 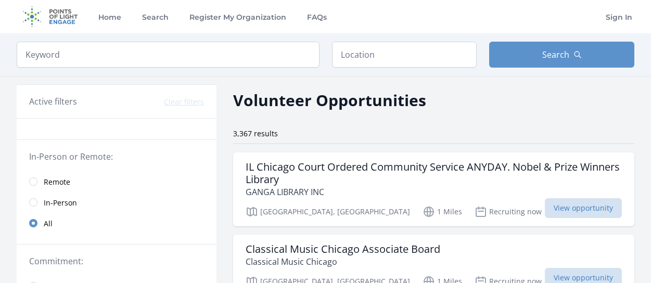 What do you see at coordinates (329, 100) in the screenshot?
I see `h2: Volunteer Opportunities` at bounding box center [329, 100].